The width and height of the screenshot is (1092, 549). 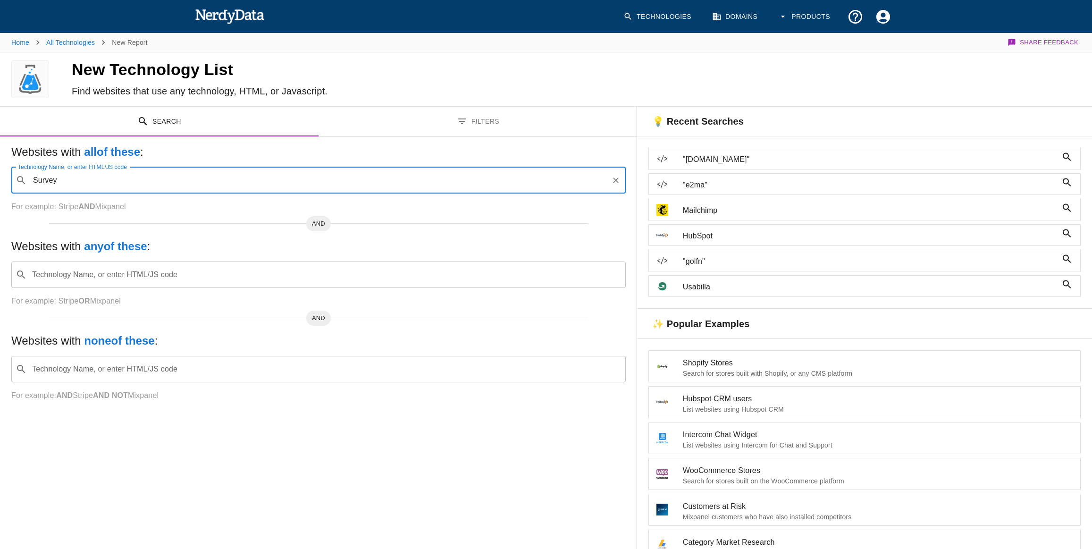 What do you see at coordinates (477, 121) in the screenshot?
I see `button: Filters` at bounding box center [477, 121].